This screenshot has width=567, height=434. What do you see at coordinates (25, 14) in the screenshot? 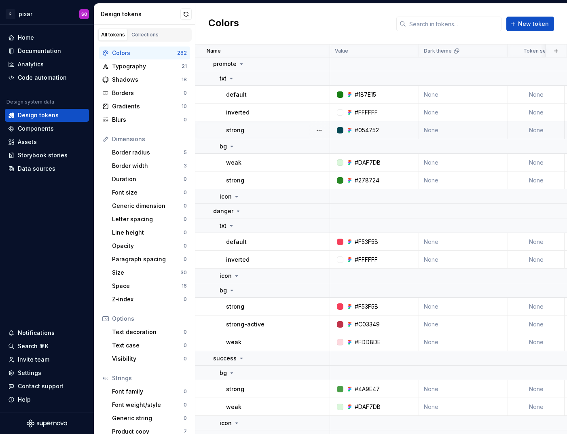
I see `div: pixar` at bounding box center [25, 14].